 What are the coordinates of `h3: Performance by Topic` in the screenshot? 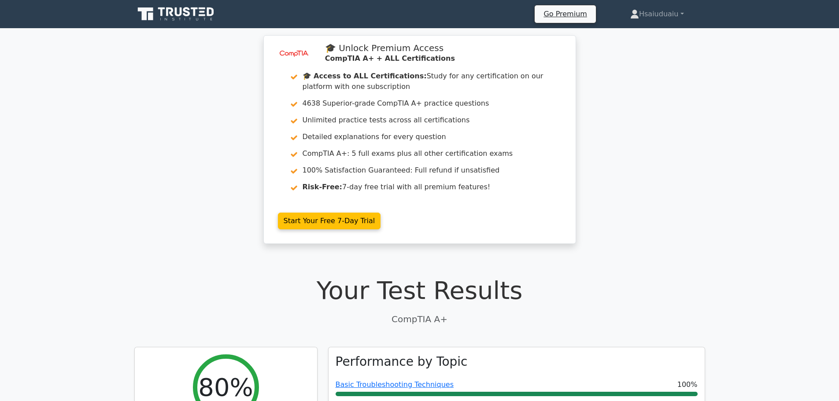 It's located at (402, 362).